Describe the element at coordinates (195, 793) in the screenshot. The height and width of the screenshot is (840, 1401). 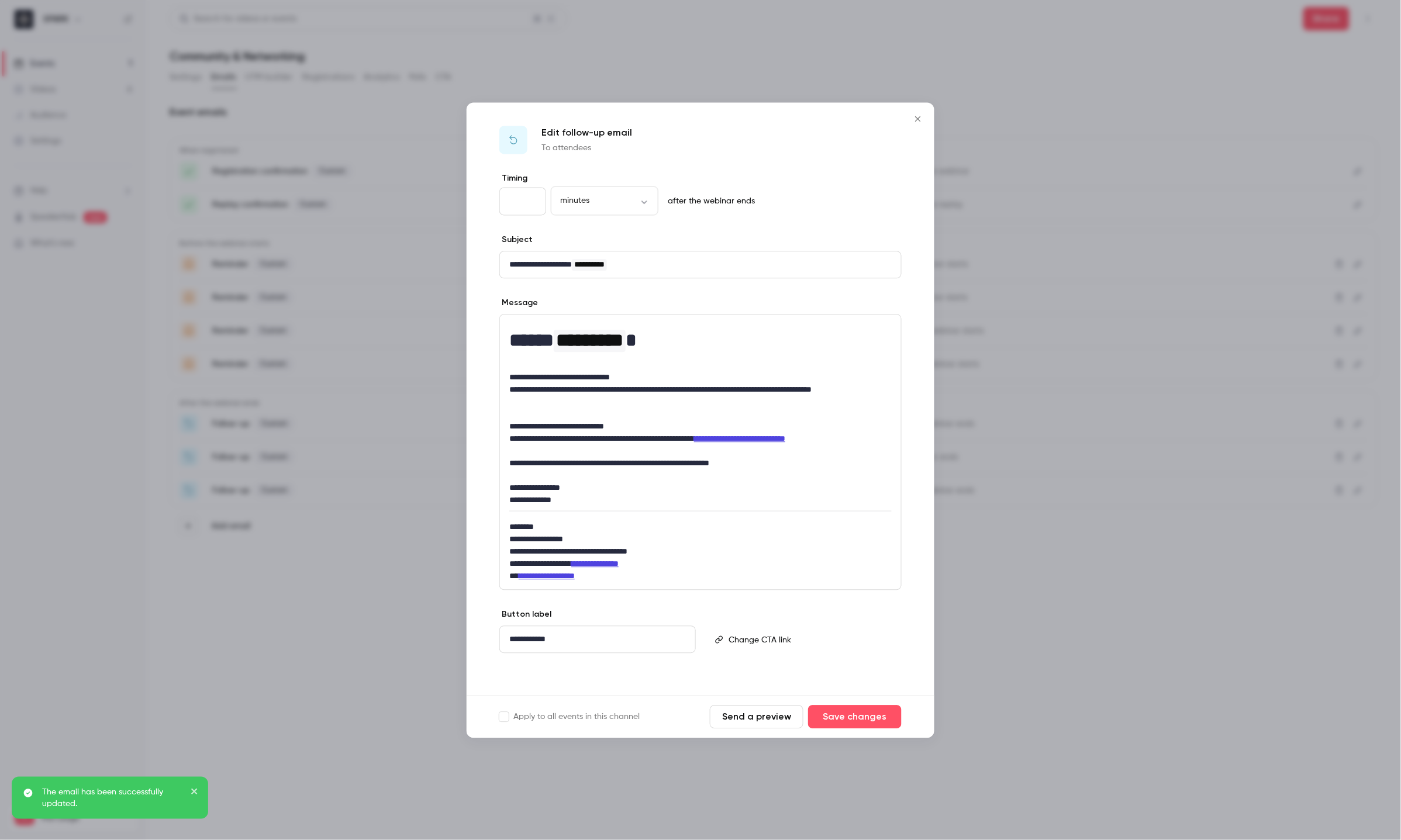
I see `button: close` at that location.